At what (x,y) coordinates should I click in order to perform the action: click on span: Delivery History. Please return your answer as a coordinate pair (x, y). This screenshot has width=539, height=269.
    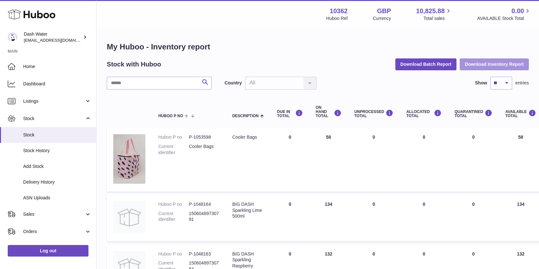
    Looking at the image, I should click on (57, 182).